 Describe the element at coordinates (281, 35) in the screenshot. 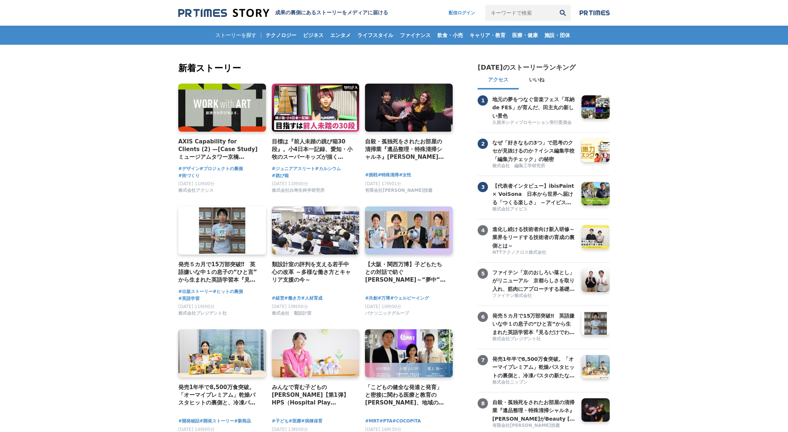

I see `a: テクノロジー` at that location.